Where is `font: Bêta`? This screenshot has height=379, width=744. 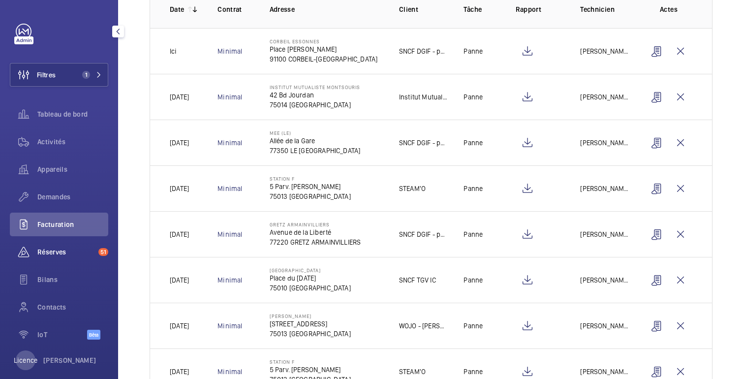 font: Bêta is located at coordinates (94, 335).